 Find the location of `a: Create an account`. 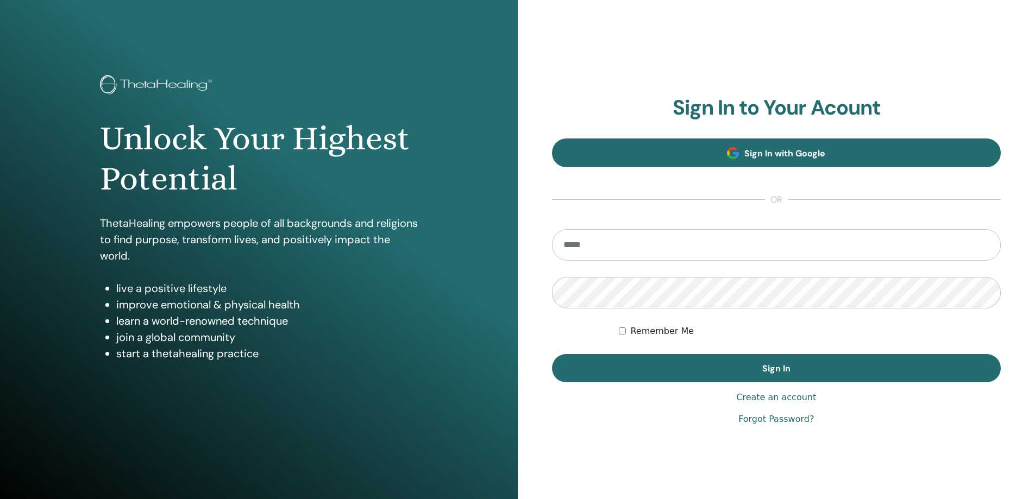

a: Create an account is located at coordinates (776, 398).